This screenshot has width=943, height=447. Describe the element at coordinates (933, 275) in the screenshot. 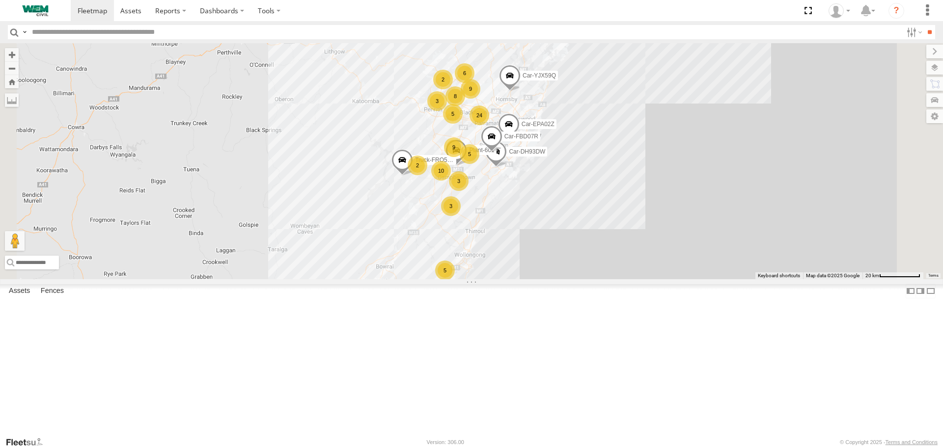

I see `a: Terms (opens in new tab)` at that location.